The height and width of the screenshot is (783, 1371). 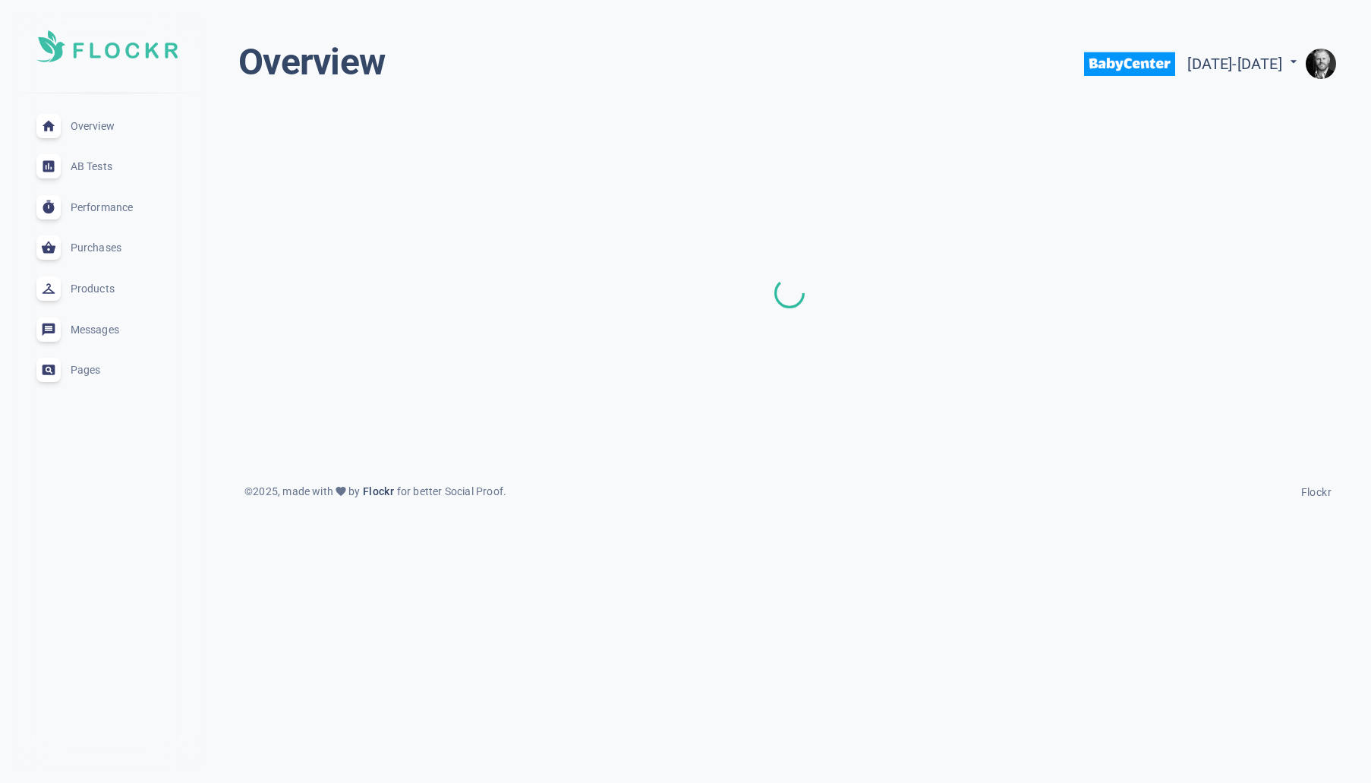 What do you see at coordinates (107, 330) in the screenshot?
I see `a: Messages` at bounding box center [107, 330].